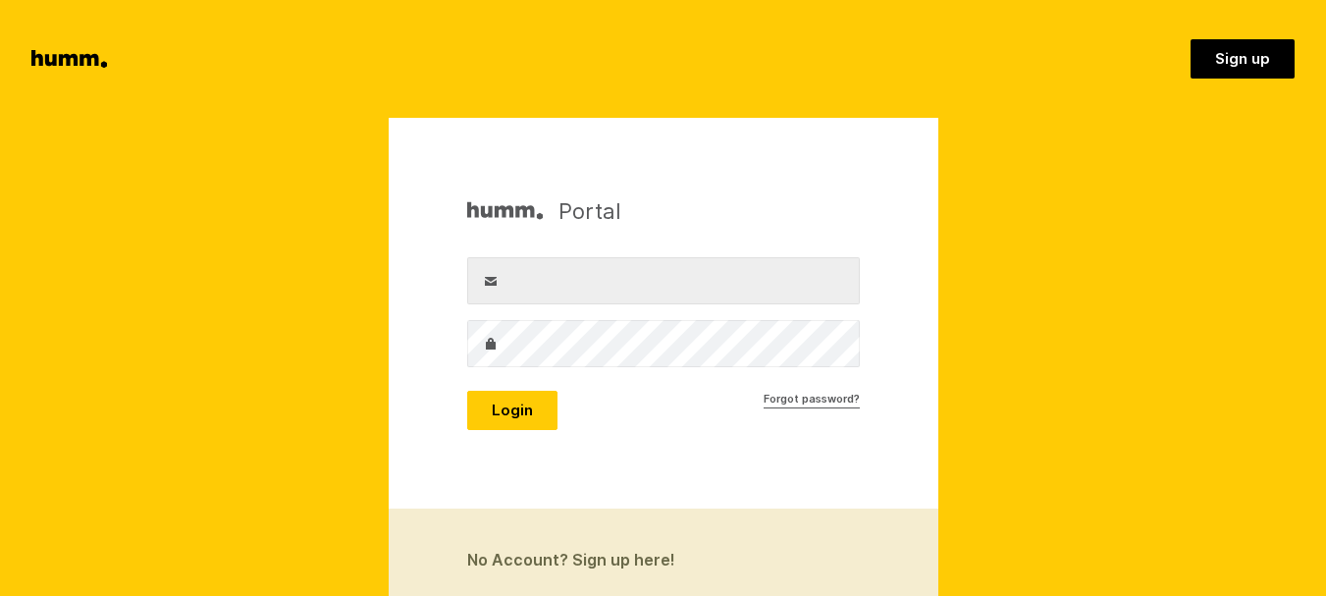  Describe the element at coordinates (505, 211) in the screenshot. I see `img: Humm` at that location.